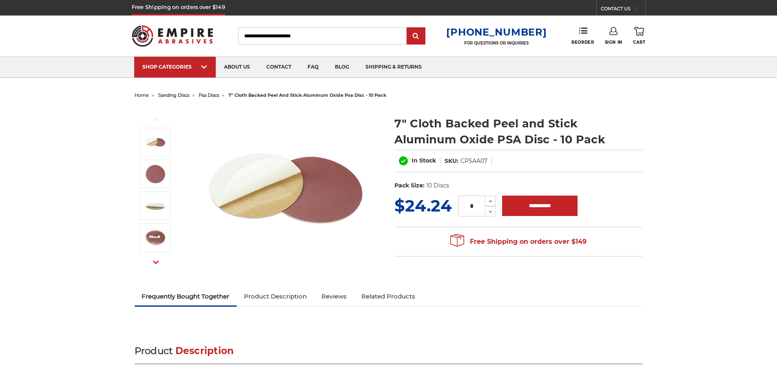 Image resolution: width=777 pixels, height=372 pixels. Describe the element at coordinates (154, 351) in the screenshot. I see `span: Product` at that location.